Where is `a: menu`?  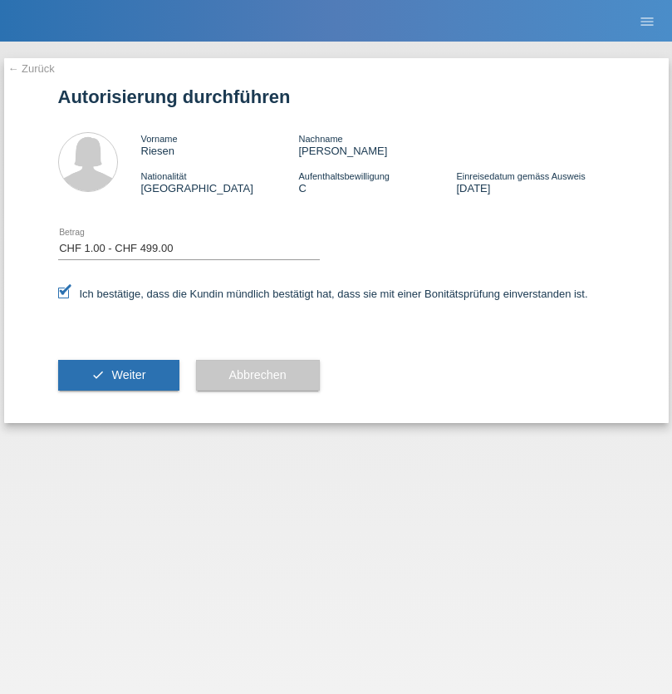 a: menu is located at coordinates (647, 21).